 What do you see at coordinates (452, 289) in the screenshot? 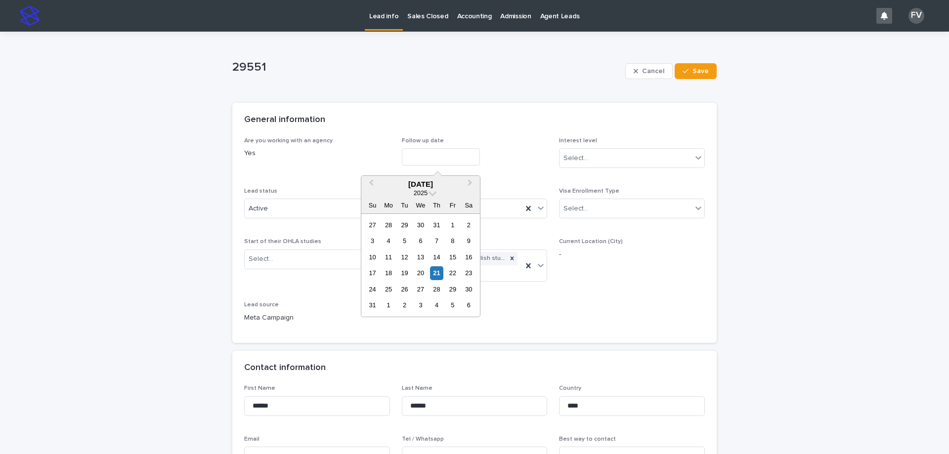
I see `div: Choose Friday, August 29th, 2025` at bounding box center [452, 289].